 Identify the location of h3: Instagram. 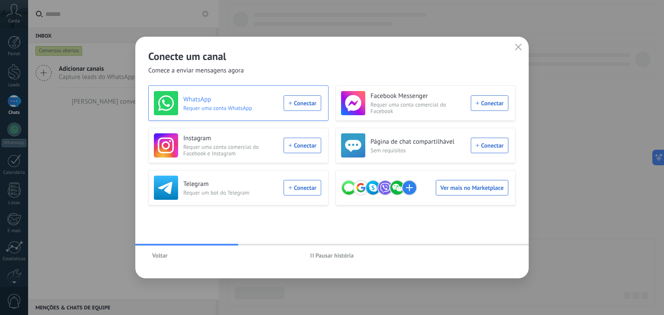
(231, 139).